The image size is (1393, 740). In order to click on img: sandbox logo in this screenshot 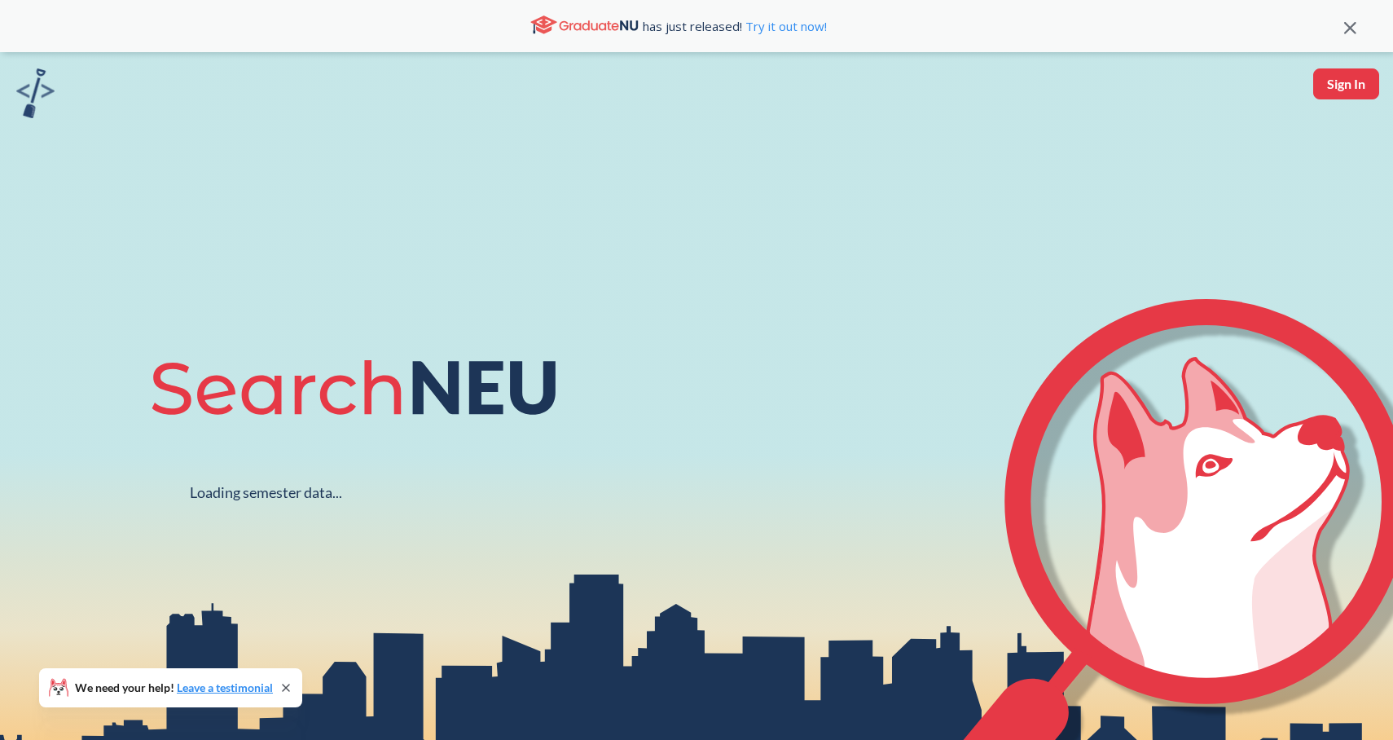, I will do `click(35, 93)`.